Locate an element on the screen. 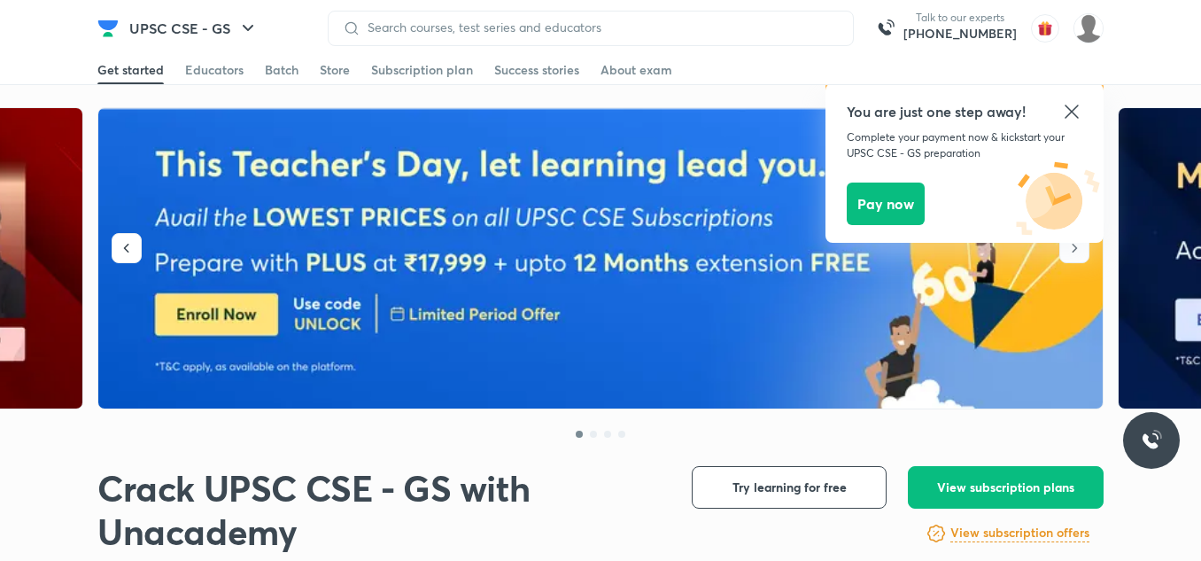 The image size is (1201, 561). a: Get started is located at coordinates (130, 70).